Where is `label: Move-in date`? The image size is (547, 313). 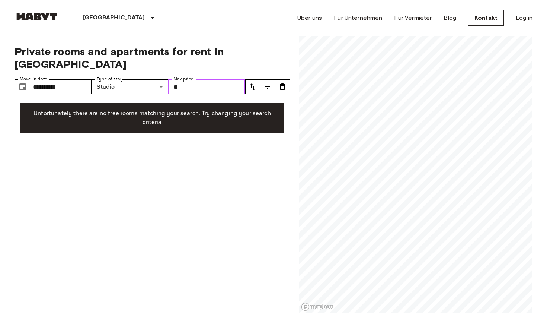
label: Move-in date is located at coordinates (33, 79).